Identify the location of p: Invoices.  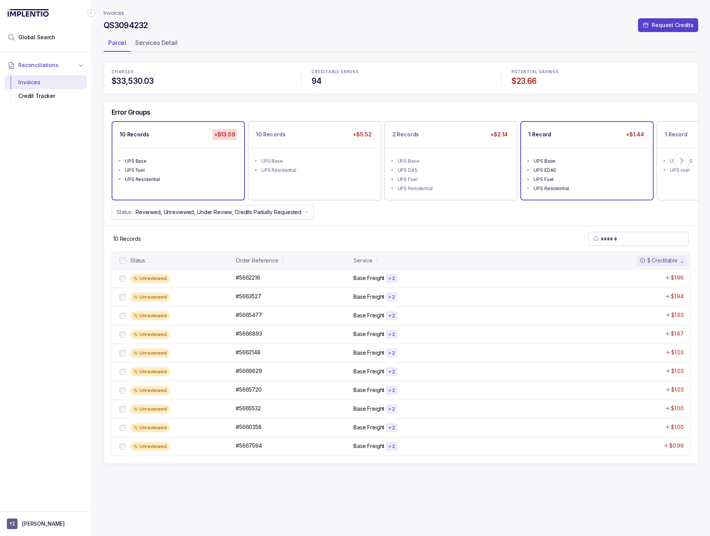
(114, 13).